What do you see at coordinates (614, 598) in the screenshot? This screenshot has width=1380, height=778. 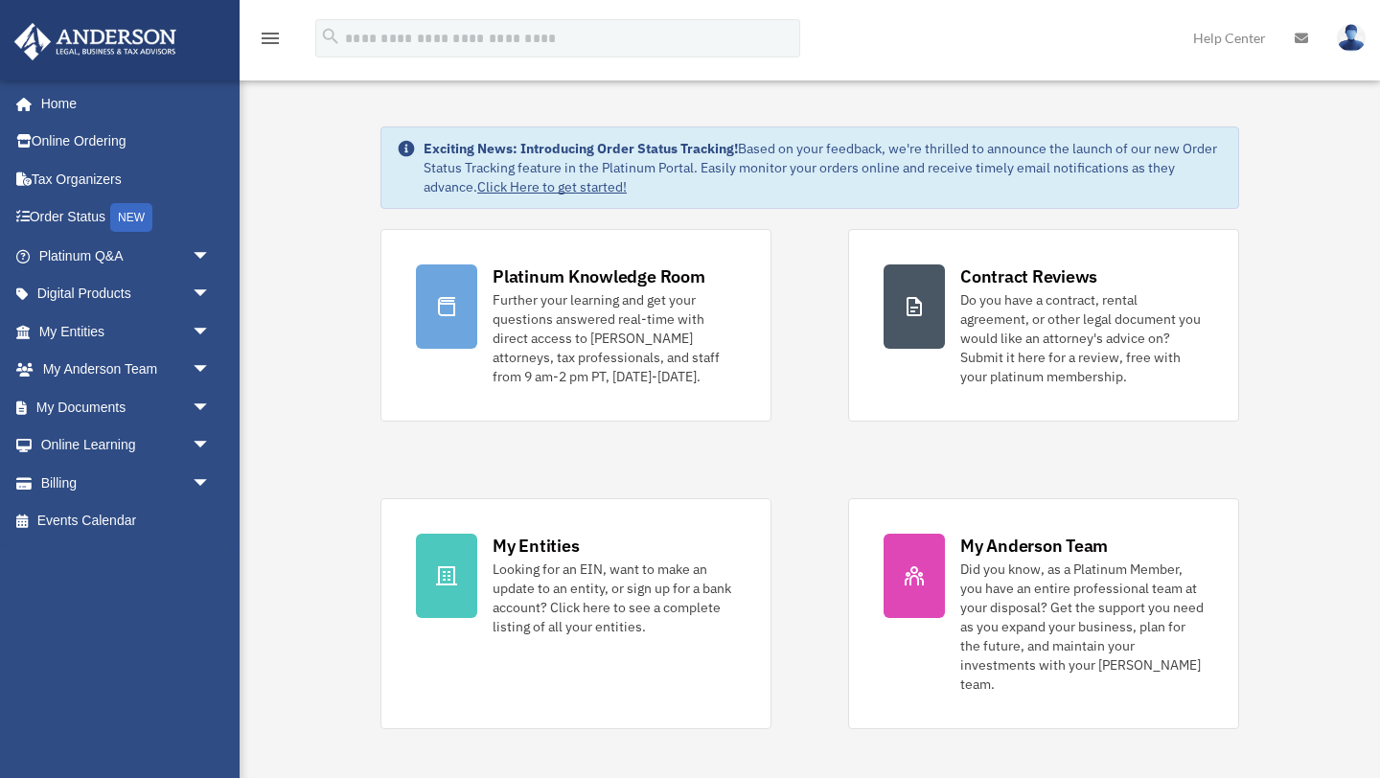 I see `div: Looking for an EIN, want to make an update to an entity, or sign up for a bank account? Click her...` at bounding box center [614, 598].